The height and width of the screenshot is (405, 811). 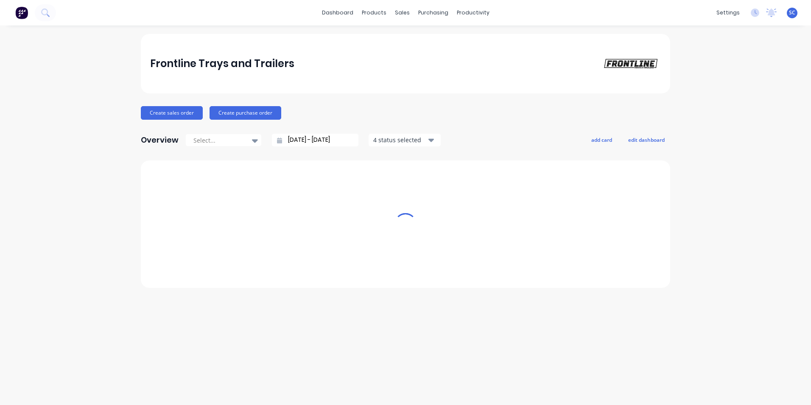 I want to click on div: purchasing, so click(x=433, y=13).